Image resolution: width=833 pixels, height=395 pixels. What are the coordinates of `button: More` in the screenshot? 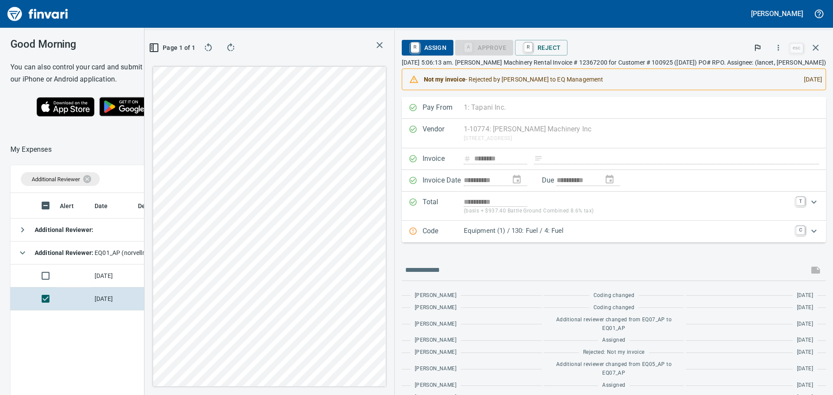 It's located at (778, 48).